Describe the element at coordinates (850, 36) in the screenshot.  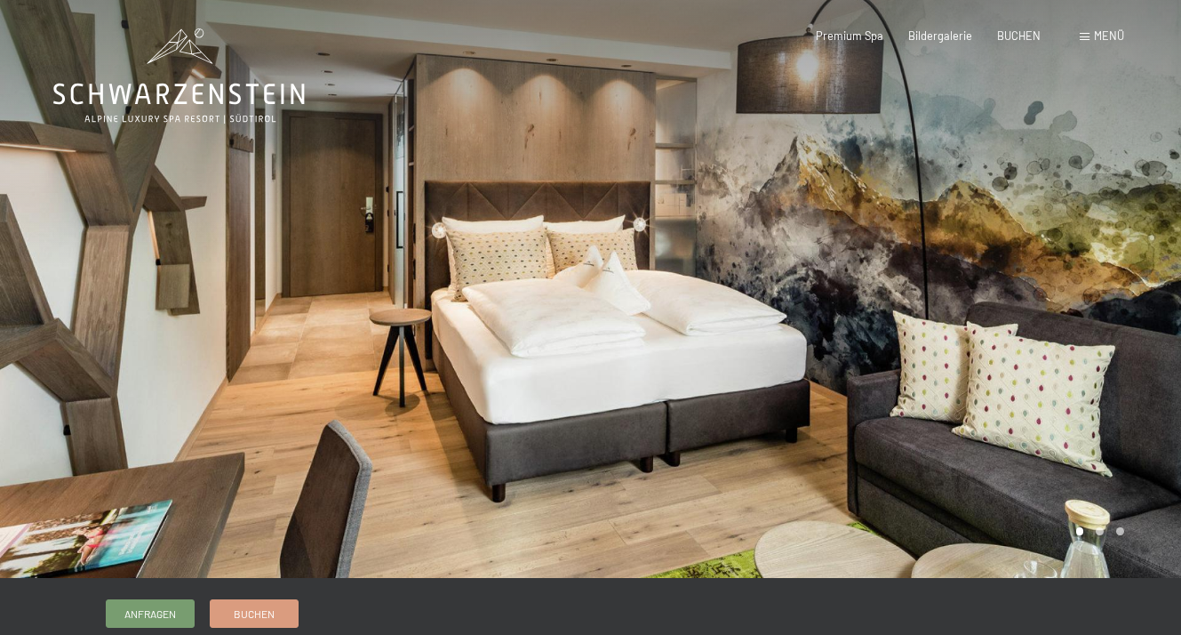
I see `span: Premium Spa` at that location.